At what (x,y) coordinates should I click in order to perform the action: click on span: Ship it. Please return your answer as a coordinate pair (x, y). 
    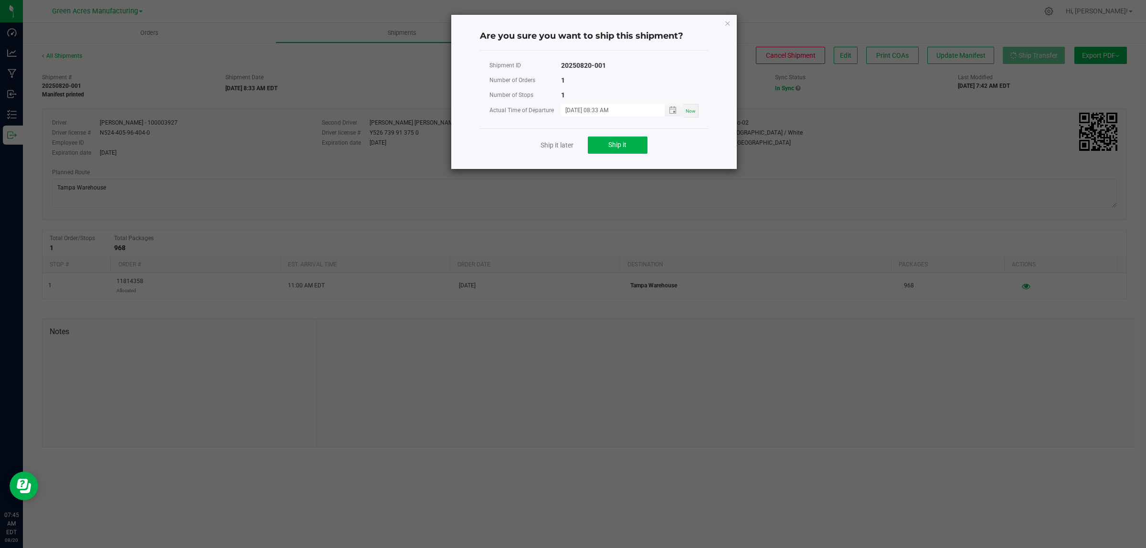
    Looking at the image, I should click on (617, 145).